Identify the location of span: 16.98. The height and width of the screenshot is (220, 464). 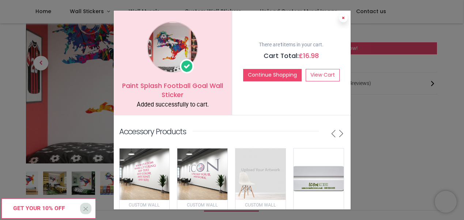
(311, 56).